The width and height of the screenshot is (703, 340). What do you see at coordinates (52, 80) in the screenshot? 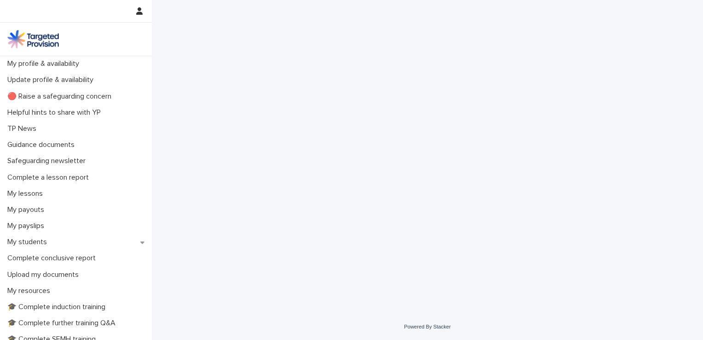
I see `p: Update profile & availability` at bounding box center [52, 80].